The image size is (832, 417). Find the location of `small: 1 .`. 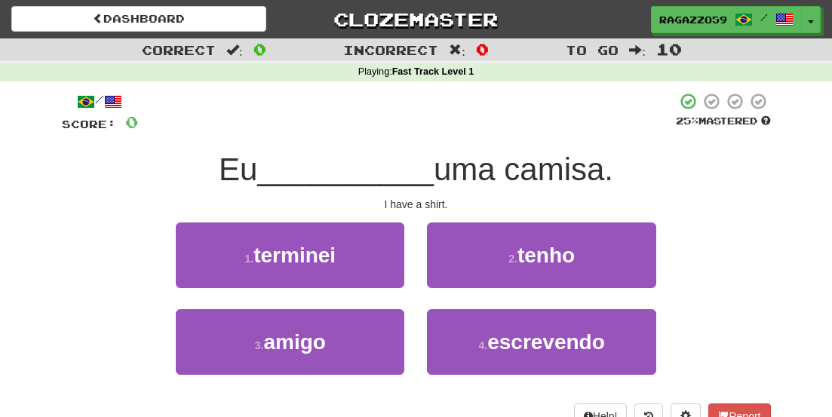

small: 1 . is located at coordinates (250, 259).